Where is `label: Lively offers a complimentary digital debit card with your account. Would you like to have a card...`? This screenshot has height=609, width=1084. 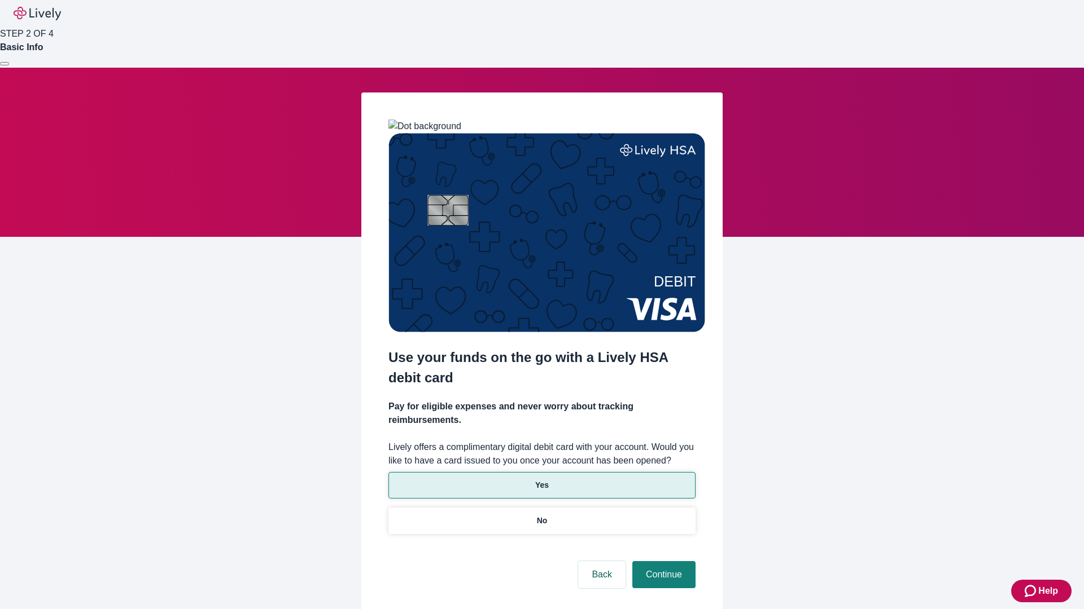
label: Lively offers a complimentary digital debit card with your account. Would you like to have a card... is located at coordinates (542, 454).